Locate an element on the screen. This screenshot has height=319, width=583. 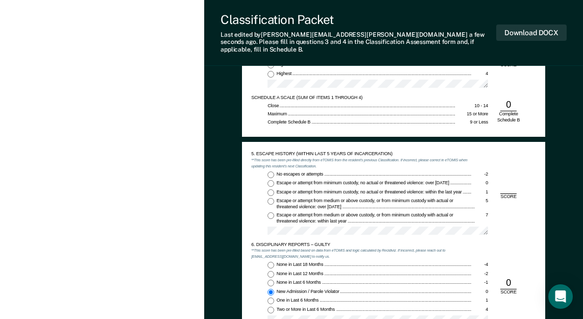
input: Highest4 is located at coordinates (271, 74).